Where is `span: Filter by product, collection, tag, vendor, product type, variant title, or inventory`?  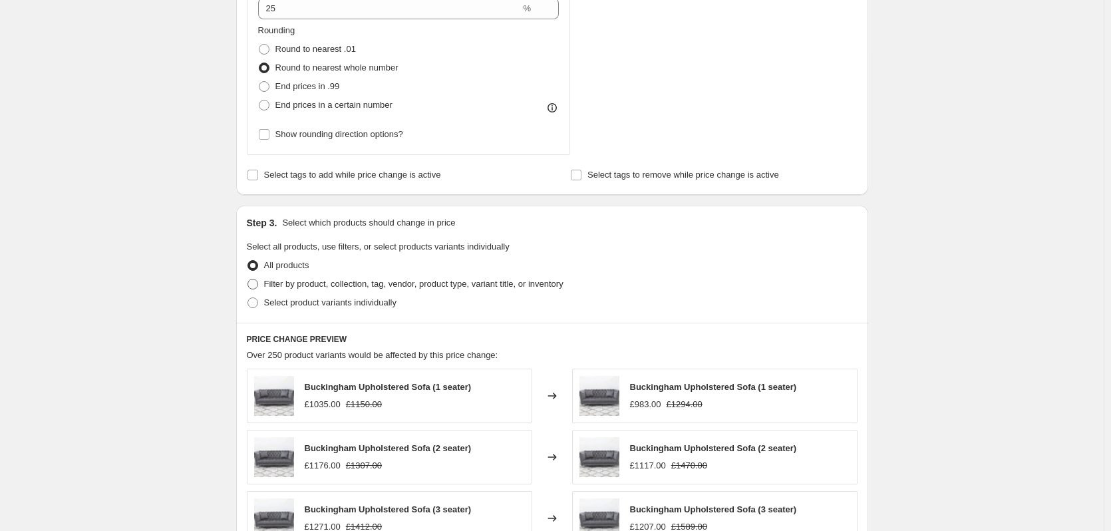
span: Filter by product, collection, tag, vendor, product type, variant title, or inventory is located at coordinates (414, 283).